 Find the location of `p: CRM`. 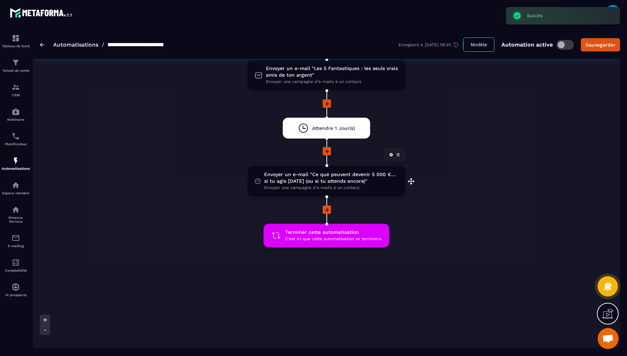

p: CRM is located at coordinates (16, 95).